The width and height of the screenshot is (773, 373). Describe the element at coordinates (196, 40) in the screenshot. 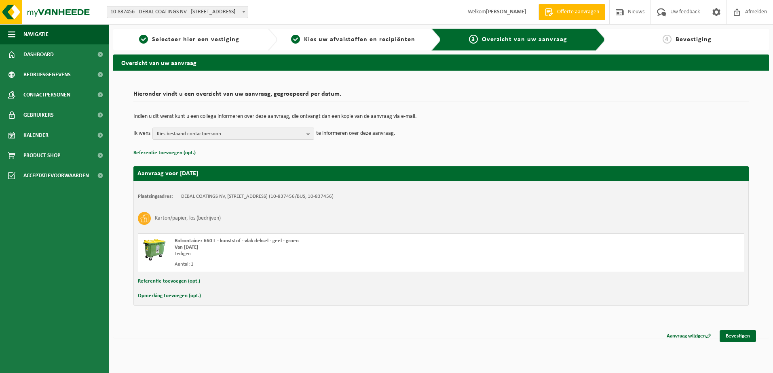

I see `span: Selecteer hier een vestiging` at that location.